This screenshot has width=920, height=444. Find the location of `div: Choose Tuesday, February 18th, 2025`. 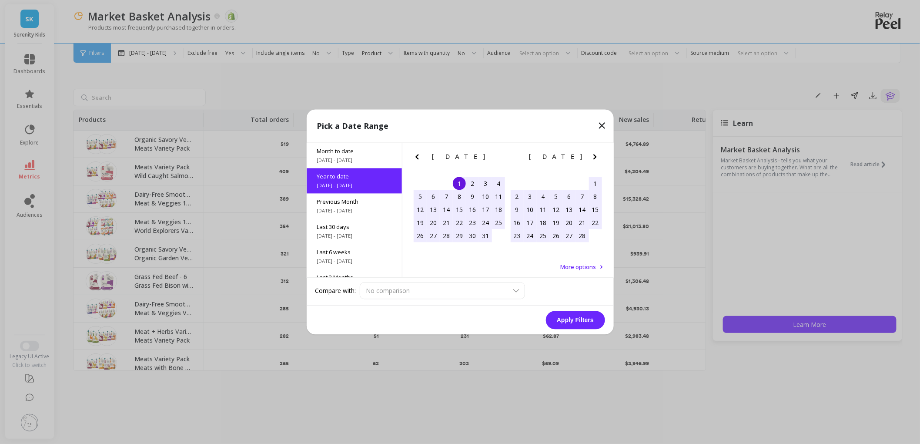

div: Choose Tuesday, February 18th, 2025 is located at coordinates (543, 223).